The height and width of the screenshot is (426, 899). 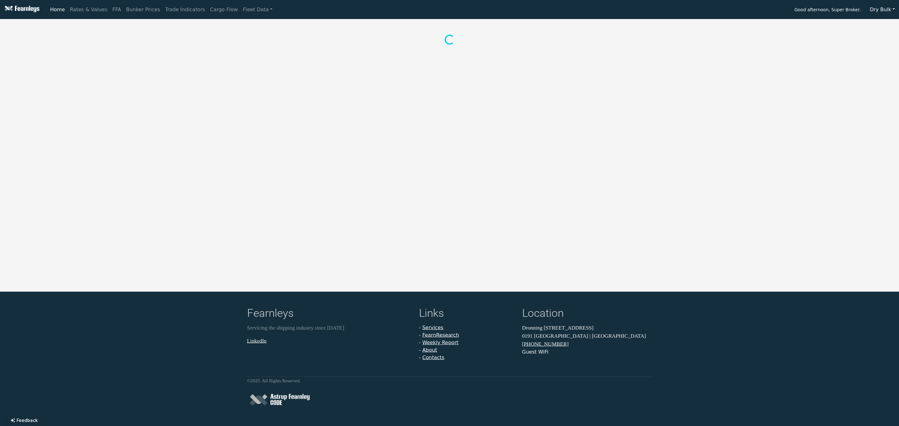 I want to click on h4: Fearnleys, so click(x=329, y=314).